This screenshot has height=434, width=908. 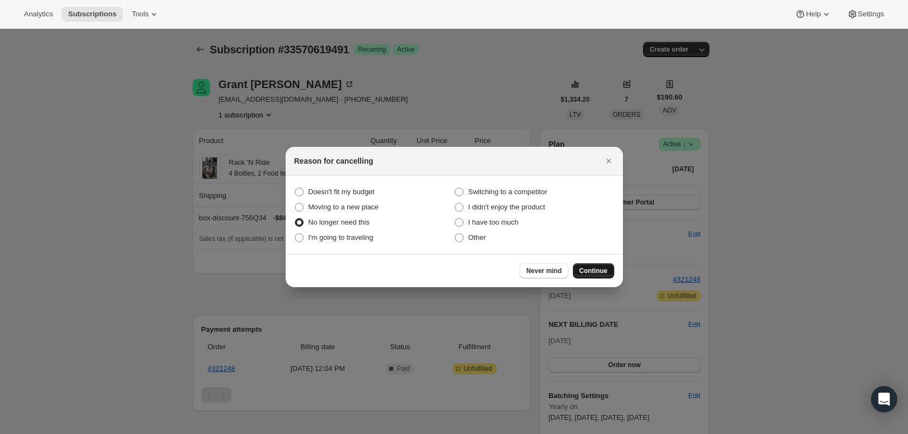 What do you see at coordinates (145, 14) in the screenshot?
I see `button: Tools` at bounding box center [145, 14].